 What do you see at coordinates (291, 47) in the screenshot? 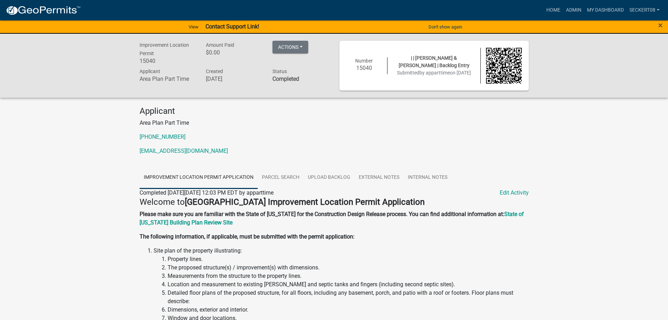
I see `button: Actions` at bounding box center [291, 47].